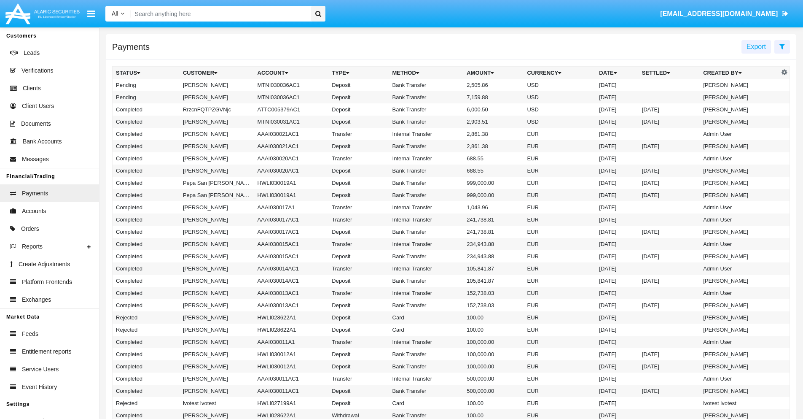  What do you see at coordinates (32, 88) in the screenshot?
I see `span: Clients` at bounding box center [32, 88].